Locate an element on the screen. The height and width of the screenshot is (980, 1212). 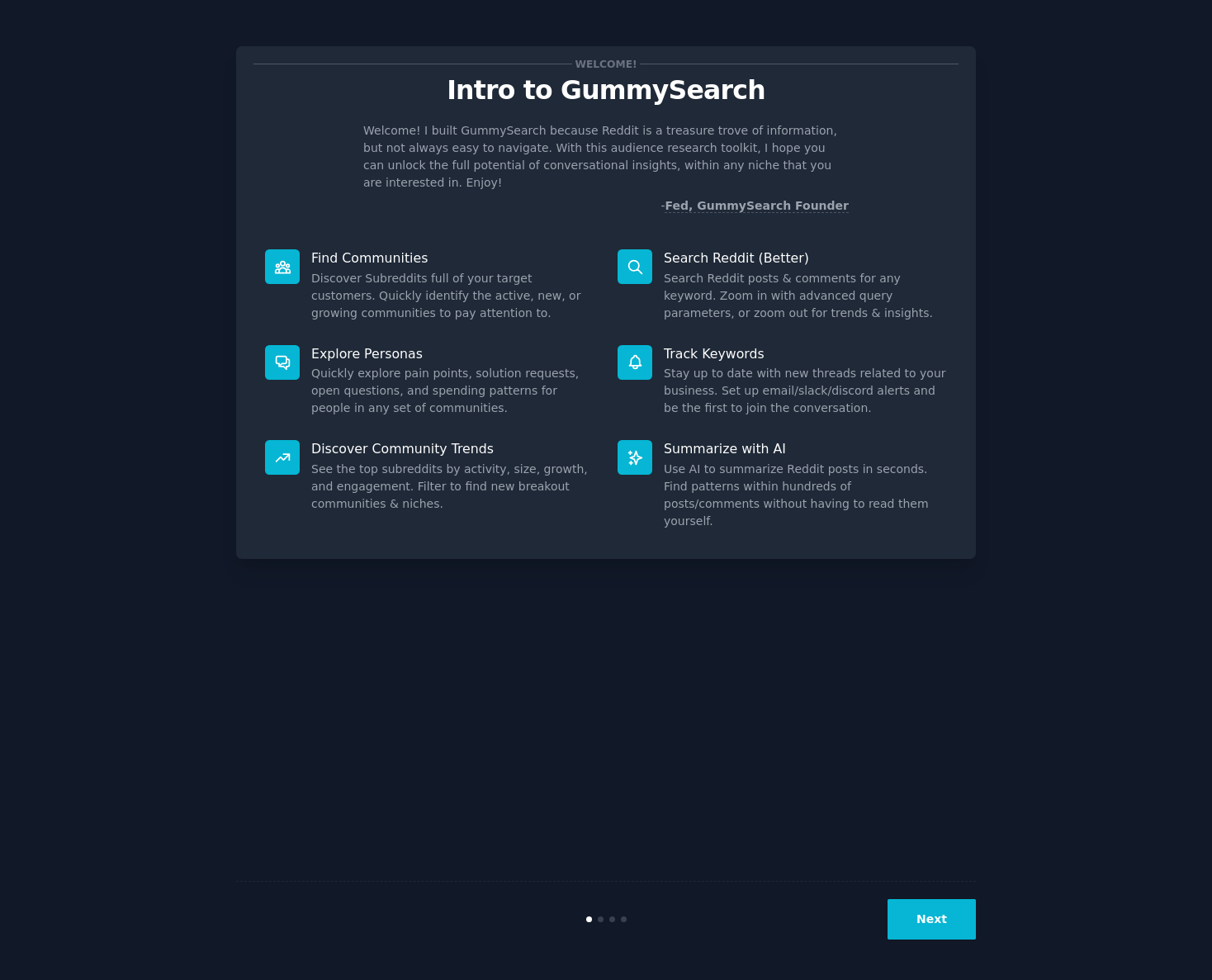
p: Search Reddit (Better) is located at coordinates (805, 258).